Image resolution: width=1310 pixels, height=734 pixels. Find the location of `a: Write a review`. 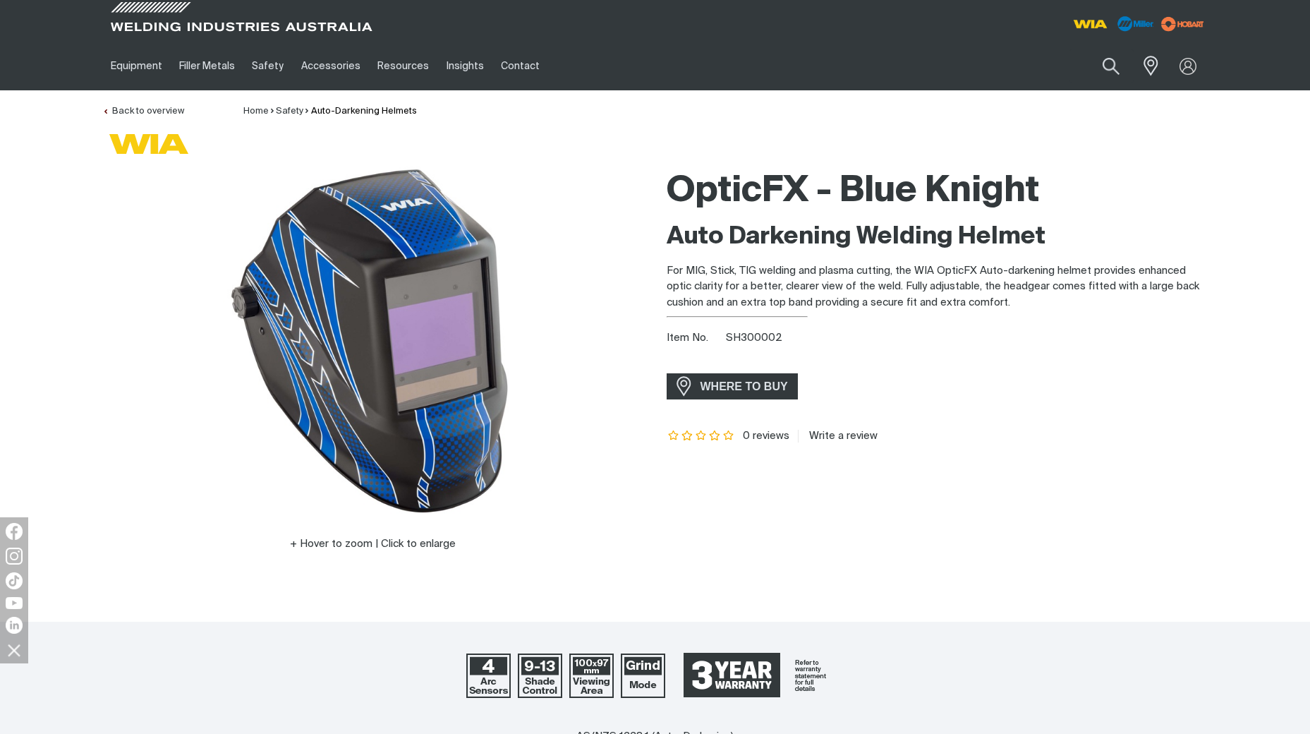

a: Write a review is located at coordinates (838, 436).